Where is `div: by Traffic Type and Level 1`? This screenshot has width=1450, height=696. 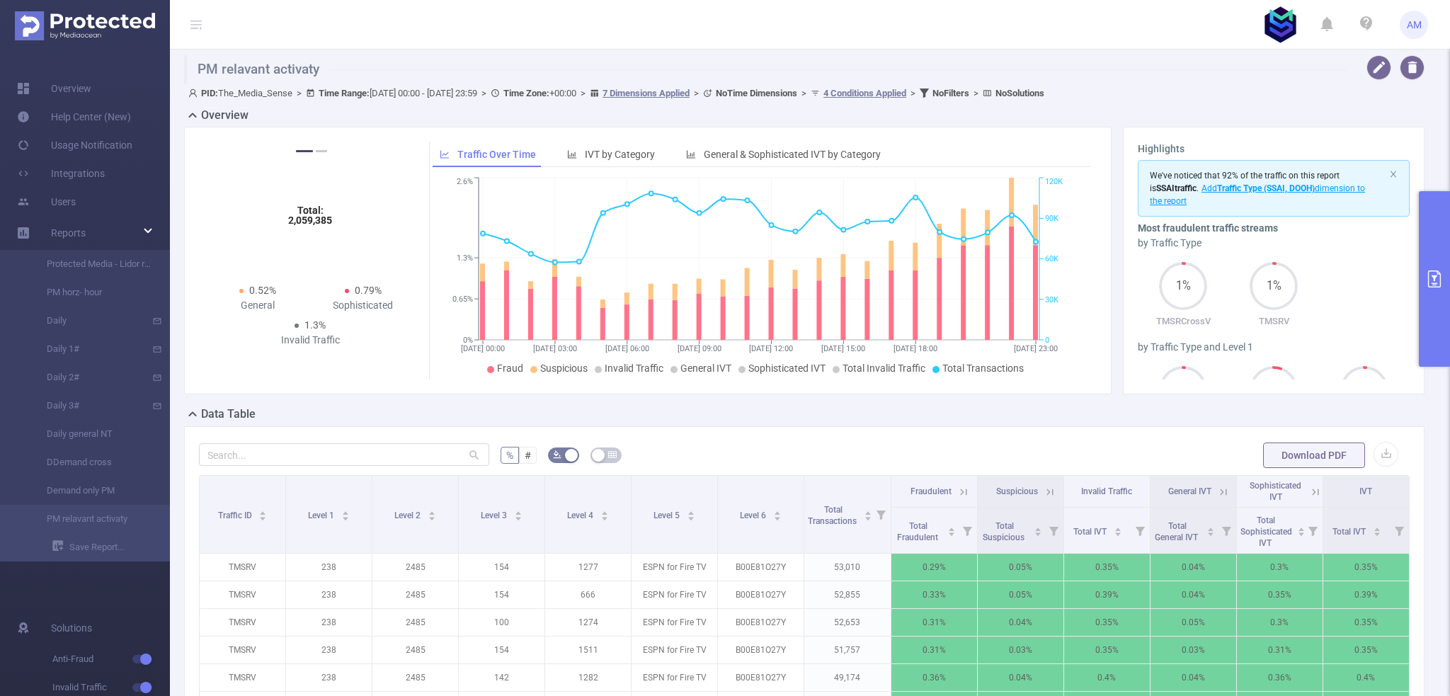 div: by Traffic Type and Level 1 is located at coordinates (1274, 347).